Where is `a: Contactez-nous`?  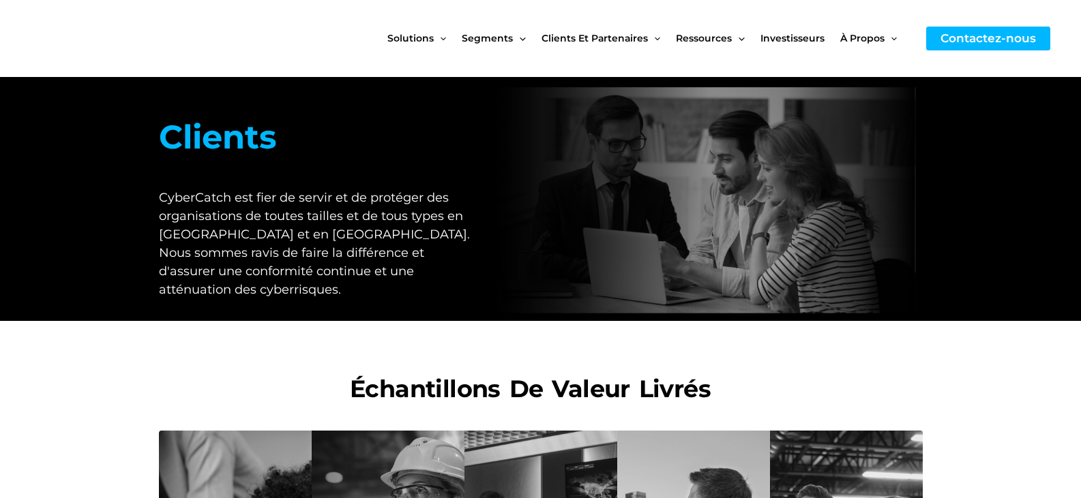 a: Contactez-nous is located at coordinates (988, 38).